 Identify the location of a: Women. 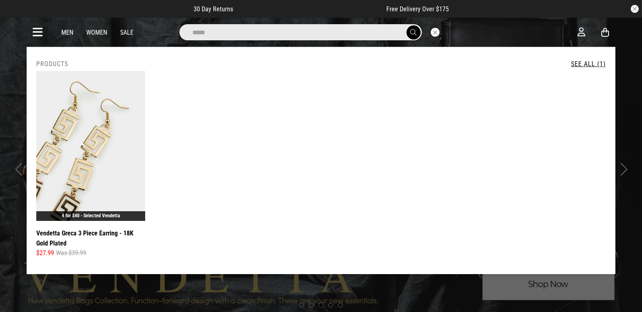
(97, 32).